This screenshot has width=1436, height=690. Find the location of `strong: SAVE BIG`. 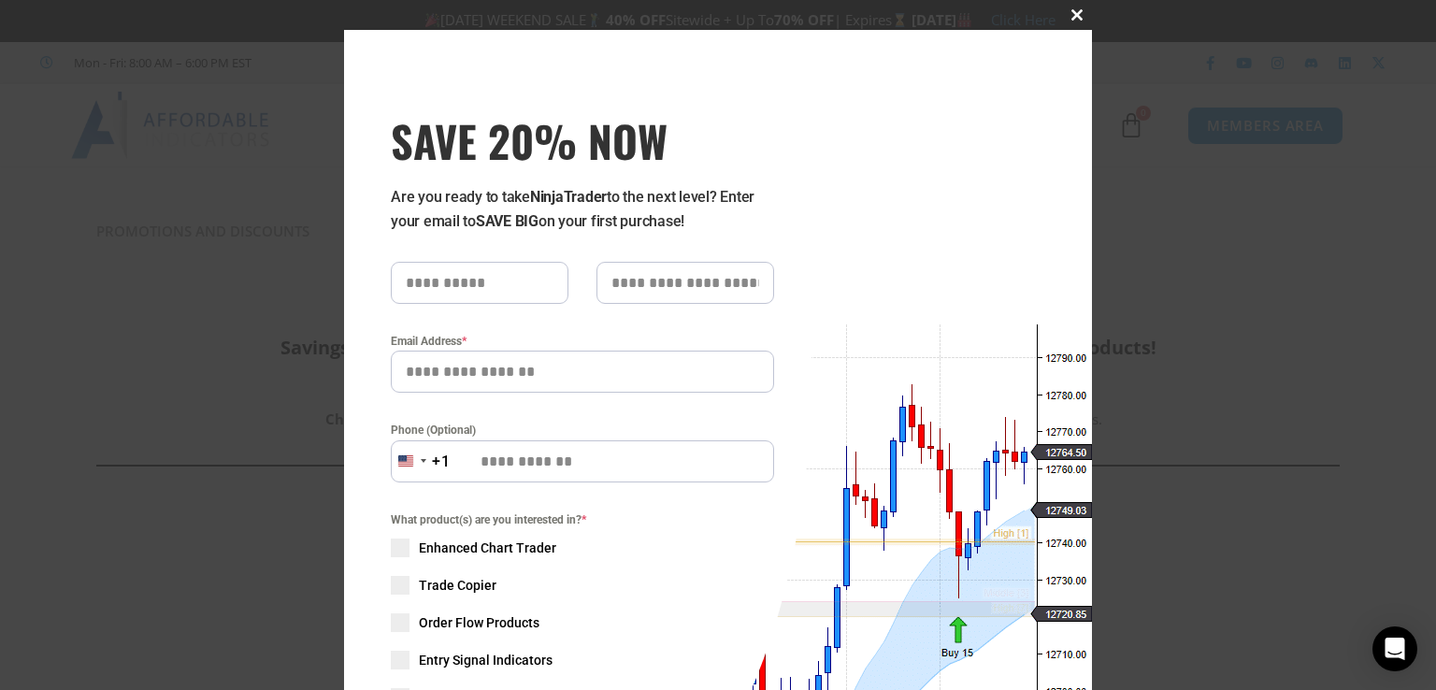

strong: SAVE BIG is located at coordinates (507, 221).